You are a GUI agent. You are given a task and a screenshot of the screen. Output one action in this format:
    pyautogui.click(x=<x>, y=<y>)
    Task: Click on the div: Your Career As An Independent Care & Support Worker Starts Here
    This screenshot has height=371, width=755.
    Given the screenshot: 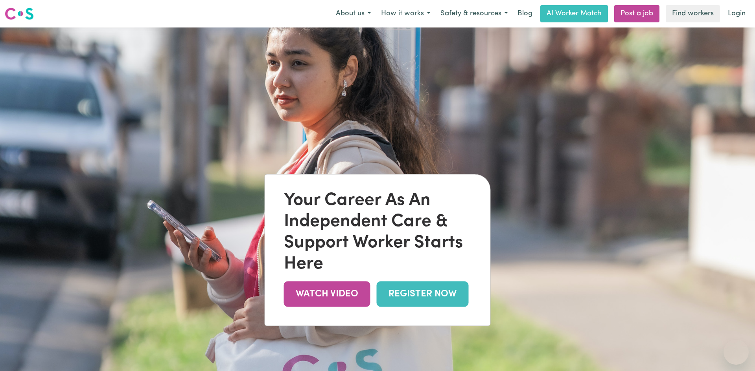 What is the action you would take?
    pyautogui.click(x=377, y=233)
    